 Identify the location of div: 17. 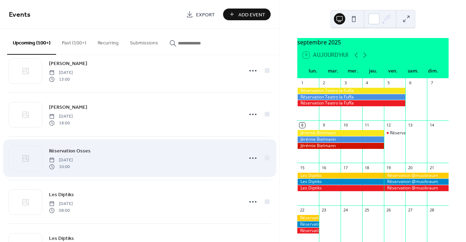
(345, 167).